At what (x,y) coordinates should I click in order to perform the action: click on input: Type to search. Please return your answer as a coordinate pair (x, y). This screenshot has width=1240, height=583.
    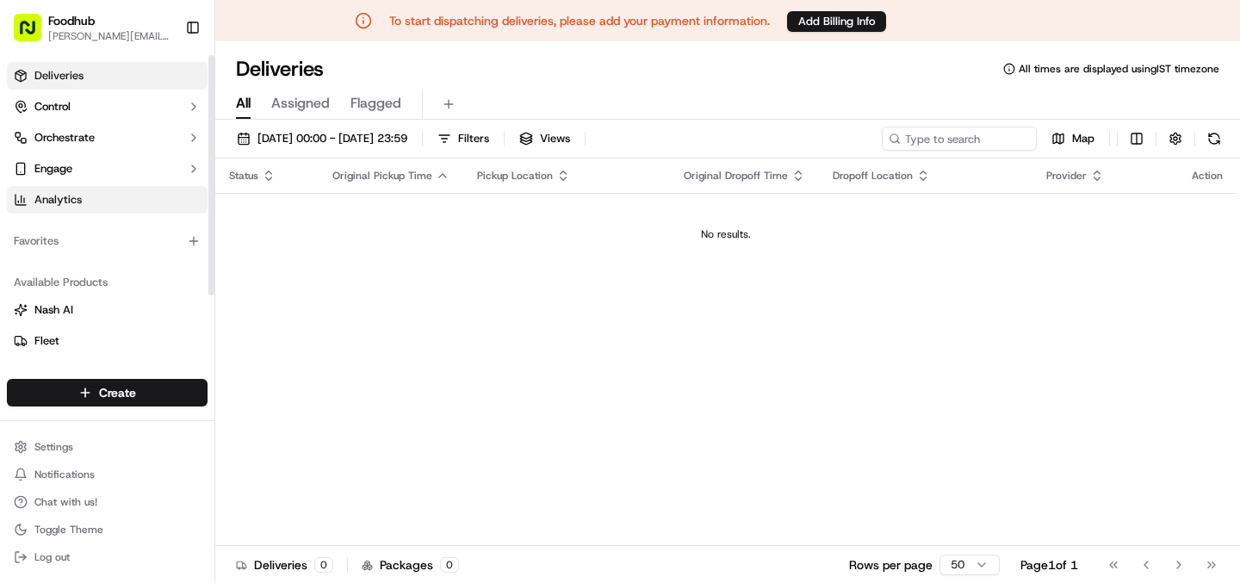
    Looking at the image, I should click on (959, 139).